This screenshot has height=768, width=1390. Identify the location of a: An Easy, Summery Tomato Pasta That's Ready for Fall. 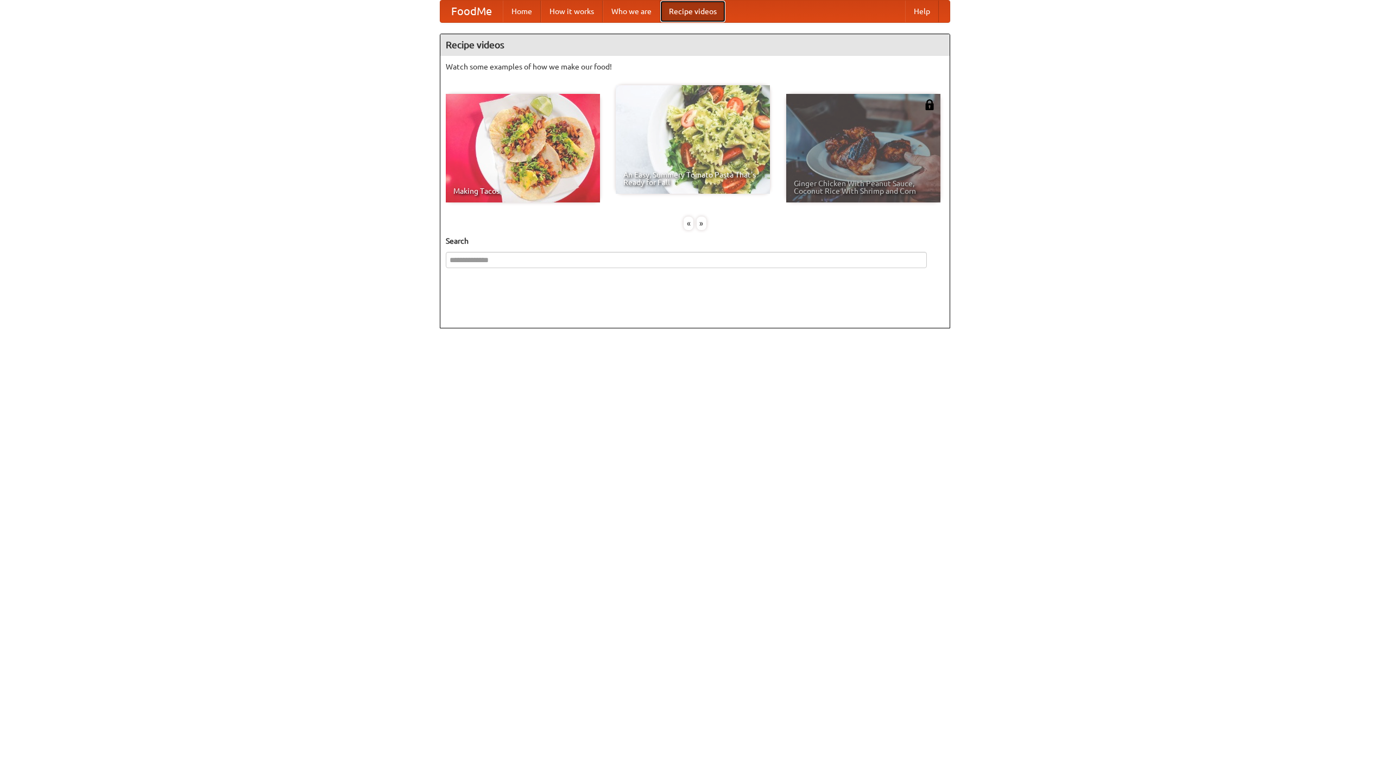
(693, 140).